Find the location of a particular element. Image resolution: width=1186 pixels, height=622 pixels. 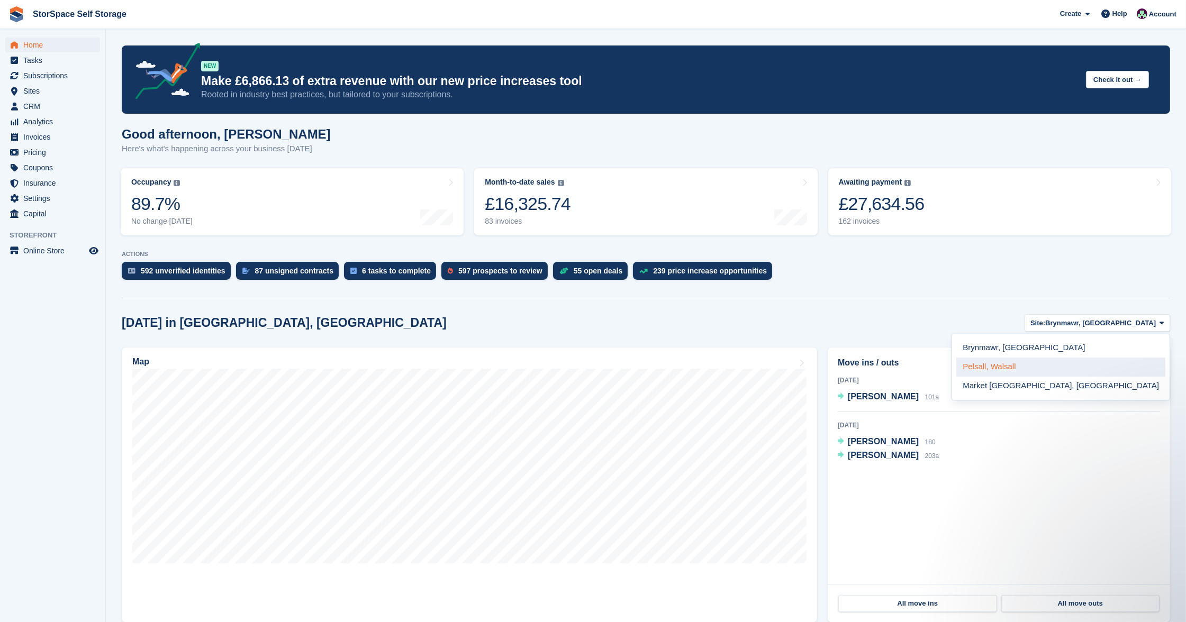

p: Make £6,866.13 of extra revenue with our new price increases tool is located at coordinates (639, 81).